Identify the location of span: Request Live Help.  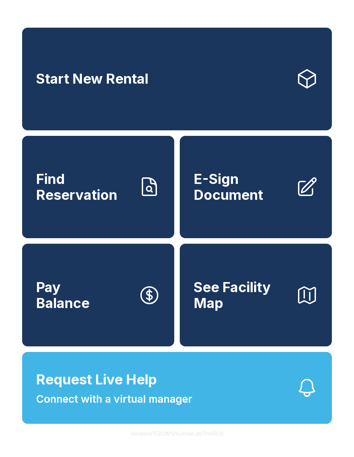
(96, 379).